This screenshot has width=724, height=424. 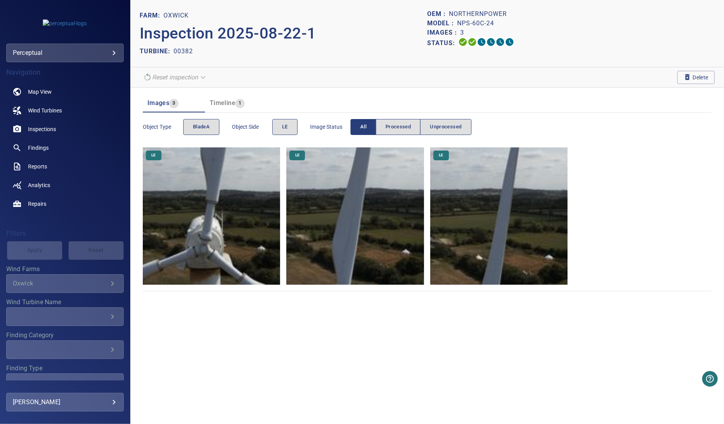 What do you see at coordinates (65, 185) in the screenshot?
I see `a: analytics noActive` at bounding box center [65, 185].